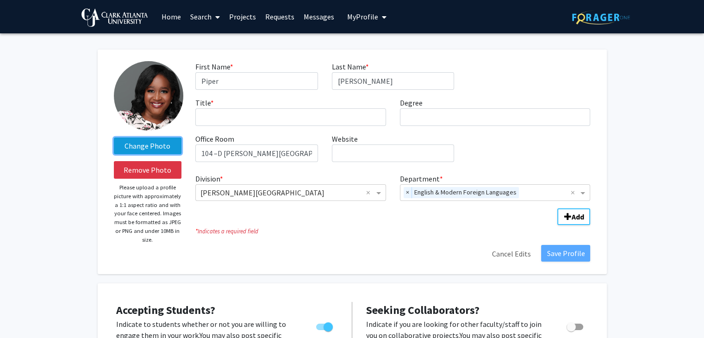  What do you see at coordinates (214, 67) in the screenshot?
I see `label: First Name` at bounding box center [214, 67].